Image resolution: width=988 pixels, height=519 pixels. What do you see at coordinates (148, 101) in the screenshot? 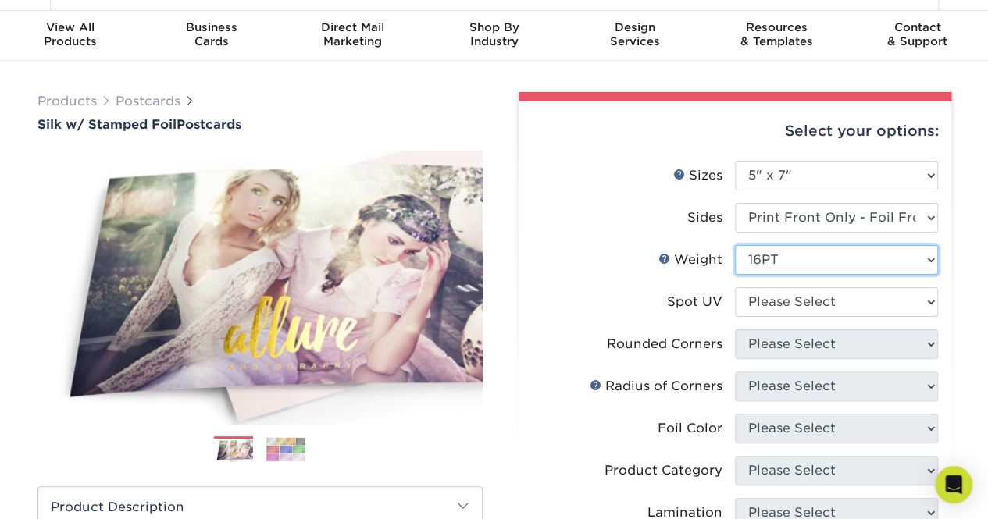
I see `a: Postcards` at bounding box center [148, 101].